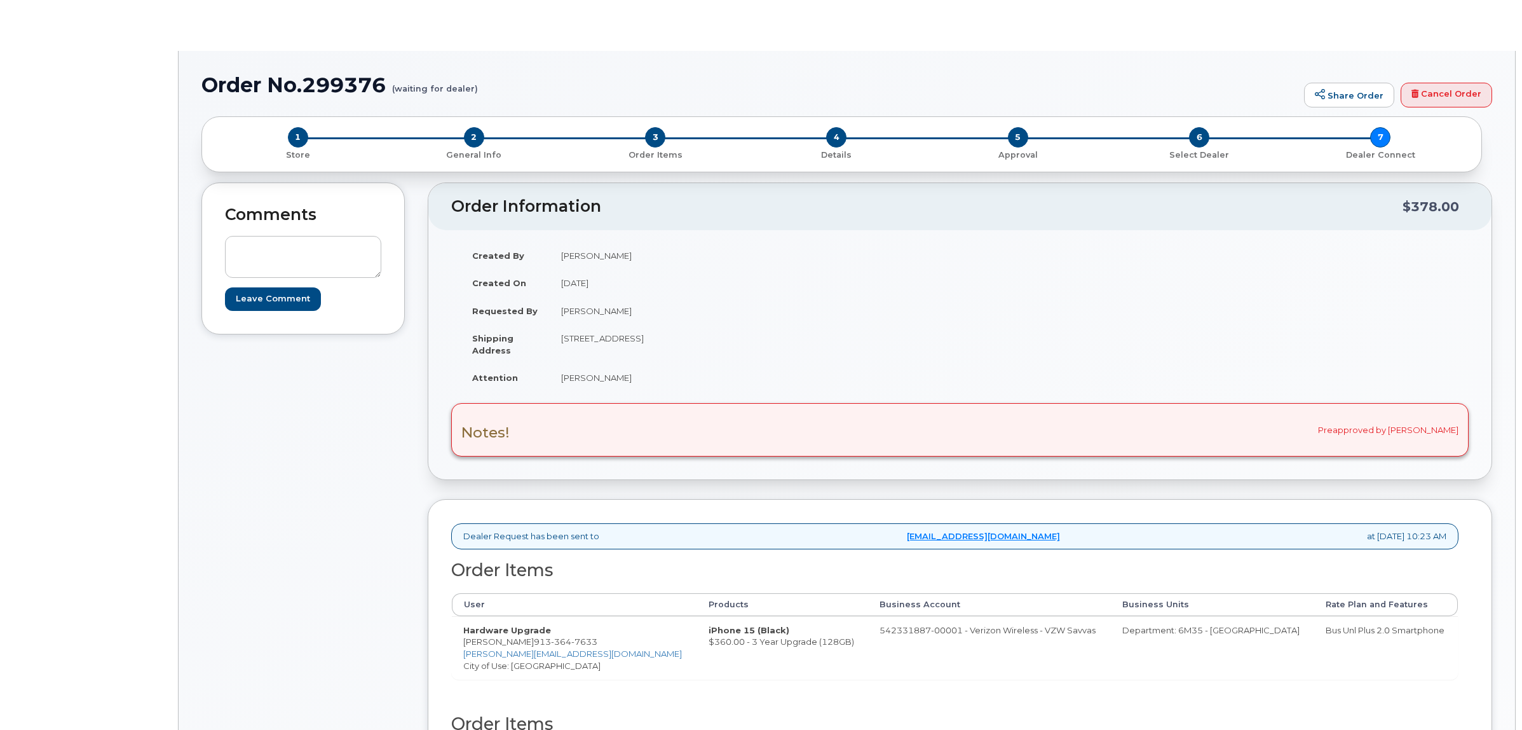 The height and width of the screenshot is (730, 1522). Describe the element at coordinates (1199, 155) in the screenshot. I see `p: Select Dealer` at that location.